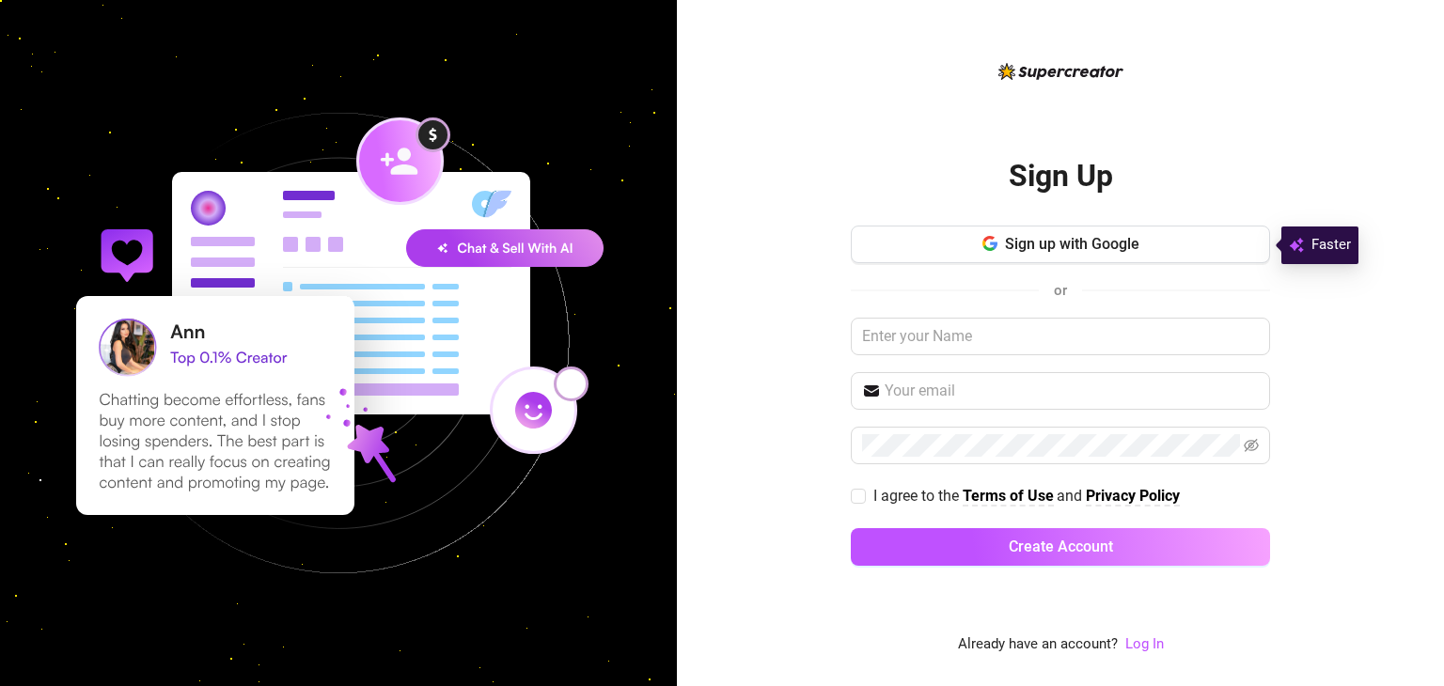 The image size is (1444, 686). I want to click on img: logo-BBDzfeDw.svg, so click(1061, 71).